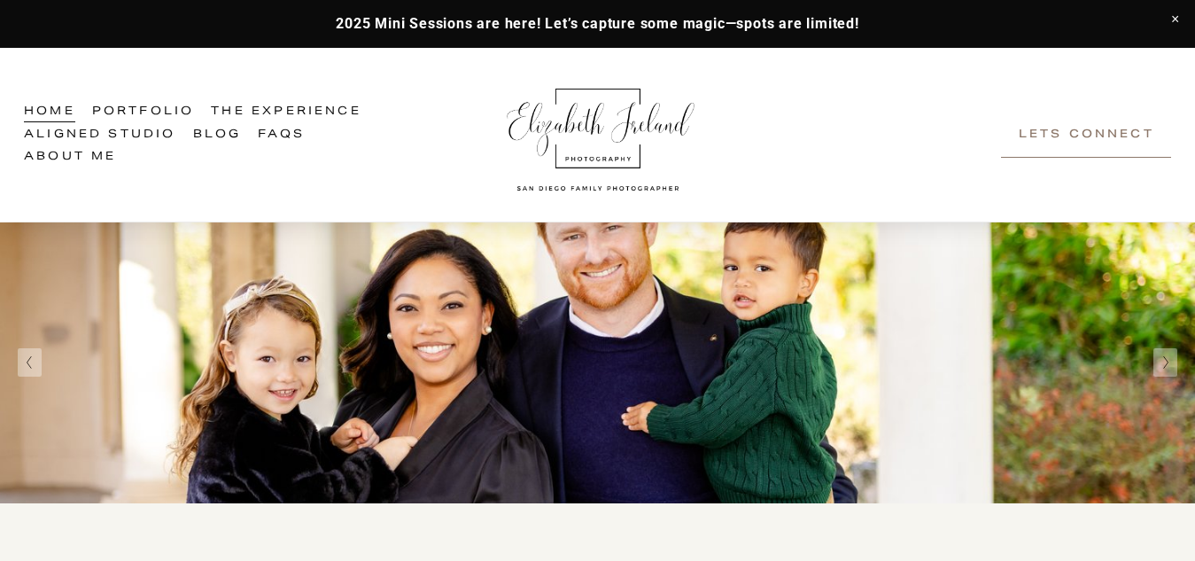 This screenshot has width=1195, height=561. I want to click on button: Previous Slide, so click(29, 362).